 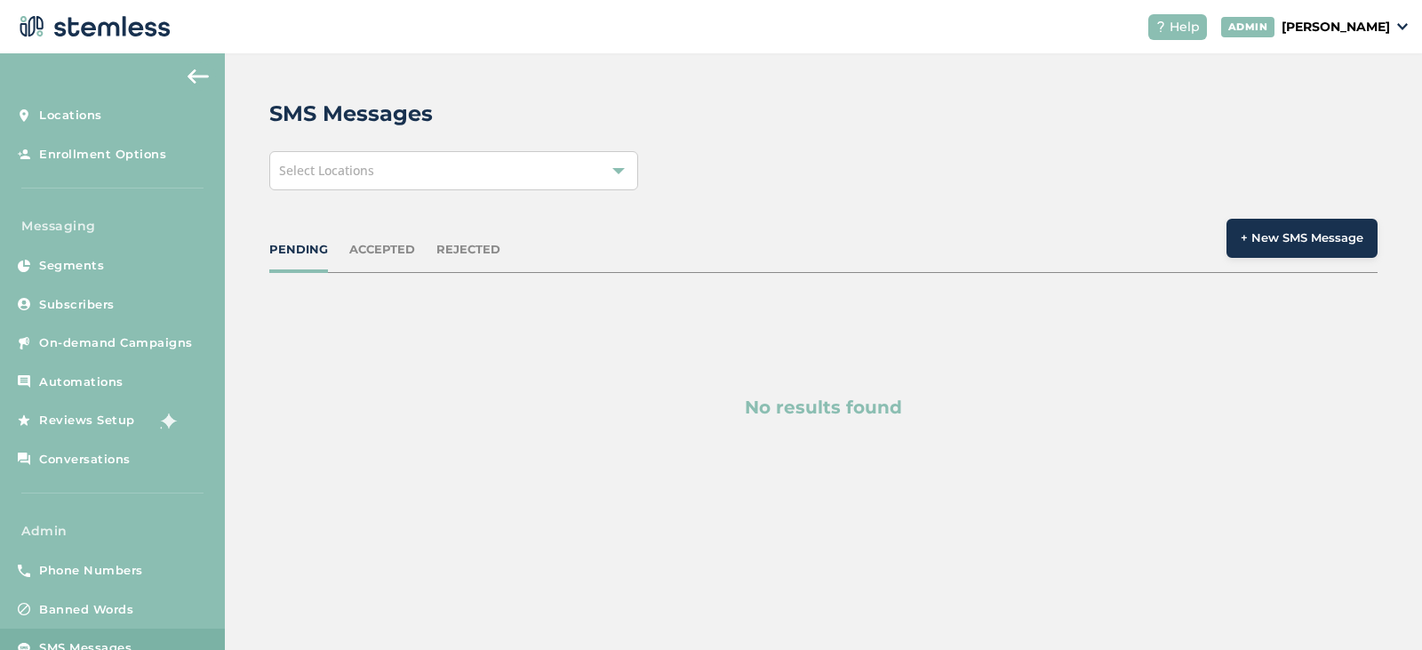 I want to click on p: No results found, so click(x=823, y=407).